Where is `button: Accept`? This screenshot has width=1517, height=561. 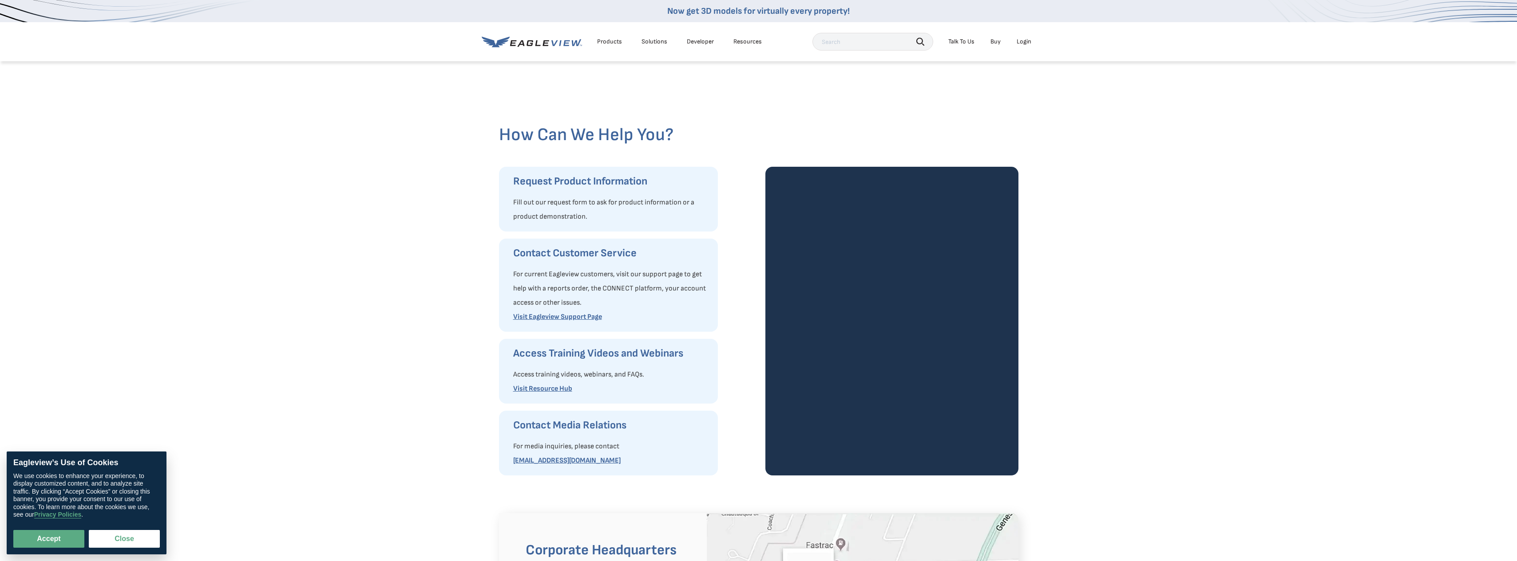 button: Accept is located at coordinates (49, 539).